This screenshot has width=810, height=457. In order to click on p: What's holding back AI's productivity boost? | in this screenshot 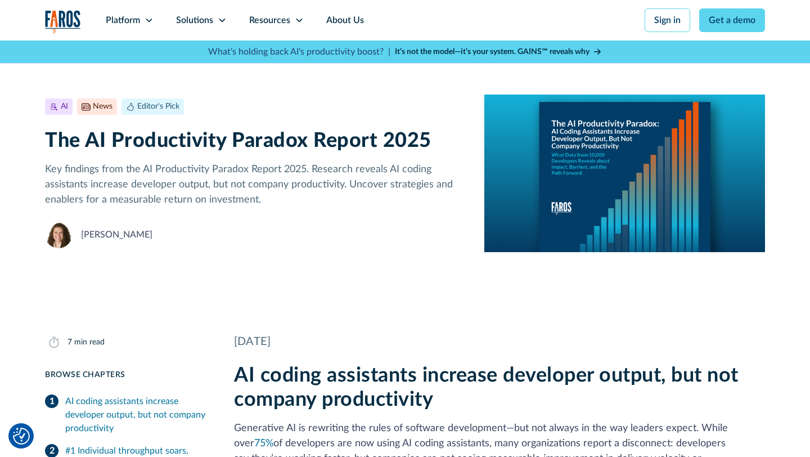, I will do `click(299, 52)`.